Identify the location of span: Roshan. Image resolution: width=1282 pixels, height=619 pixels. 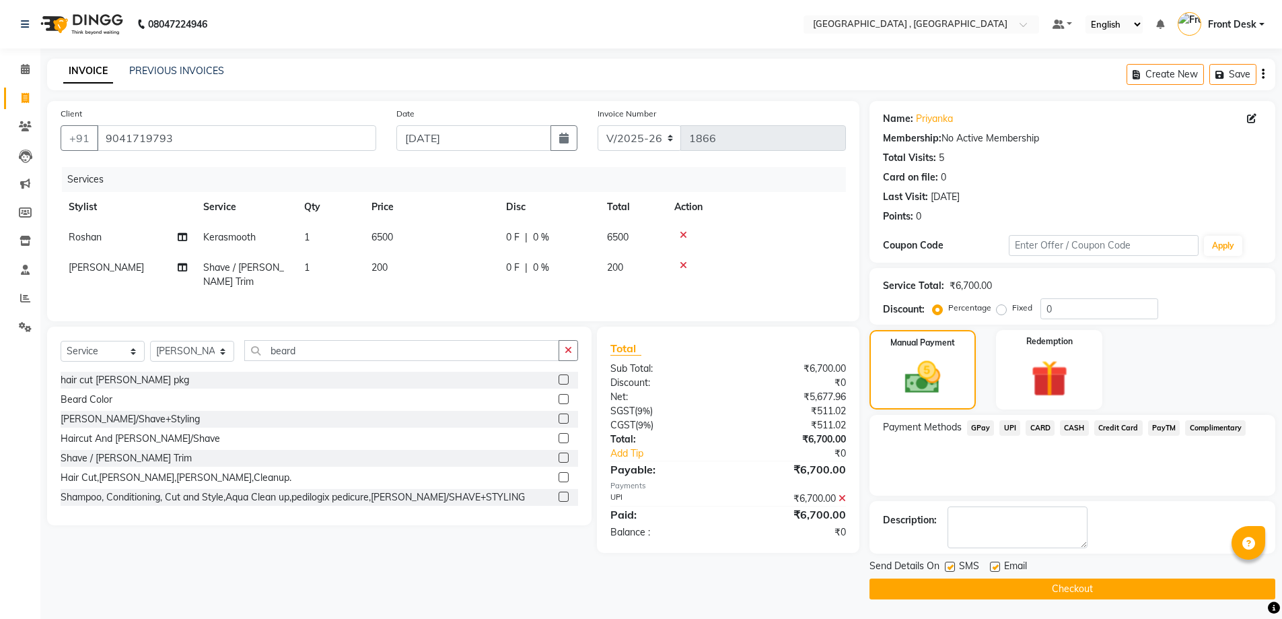
(85, 237).